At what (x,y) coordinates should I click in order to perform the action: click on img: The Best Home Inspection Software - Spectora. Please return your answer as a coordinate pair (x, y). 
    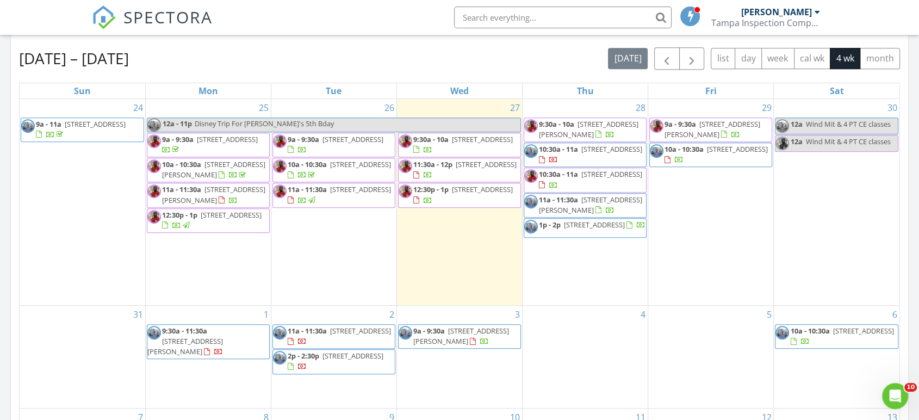
    Looking at the image, I should click on (104, 17).